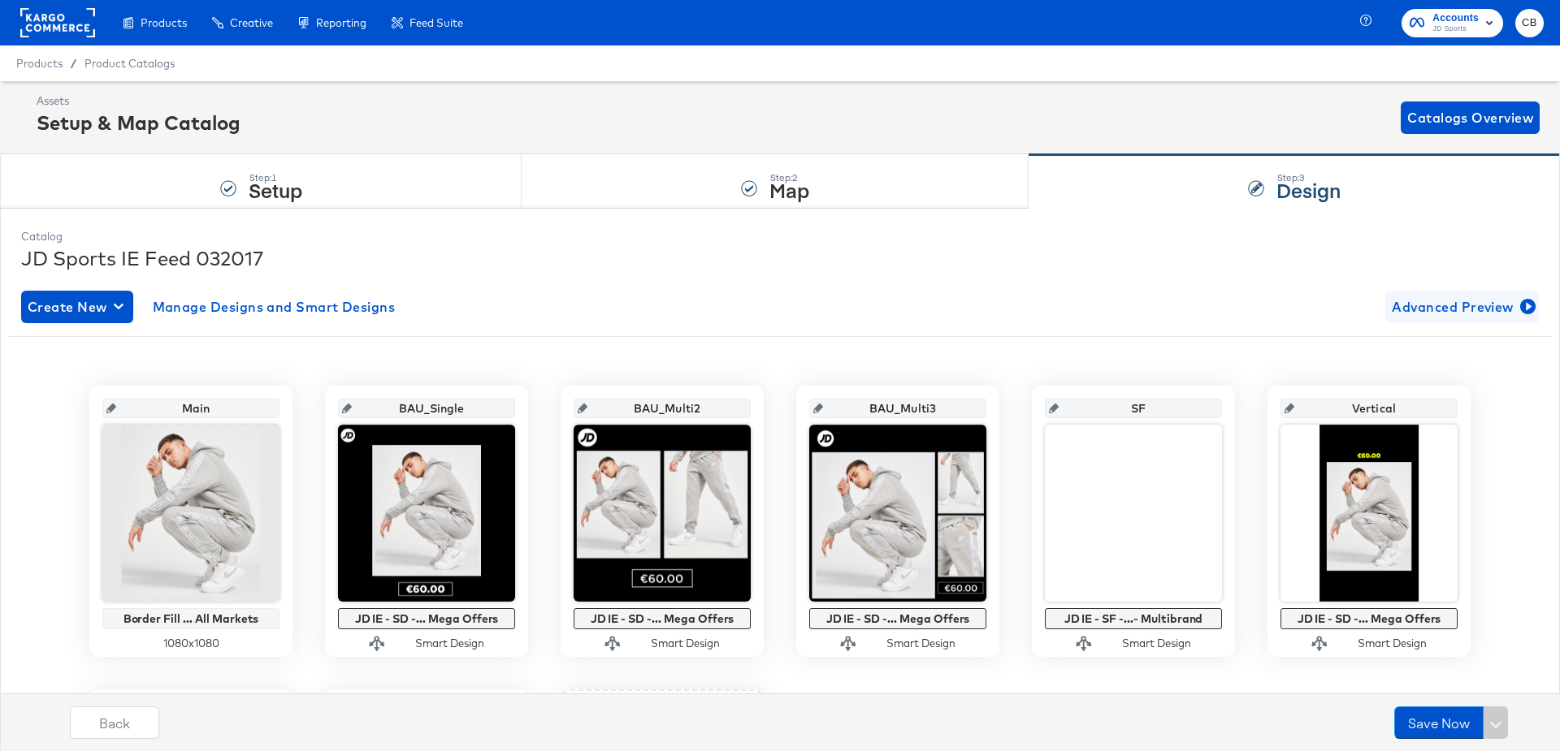 This screenshot has height=751, width=1560. I want to click on span: Advanced Preview, so click(1461, 307).